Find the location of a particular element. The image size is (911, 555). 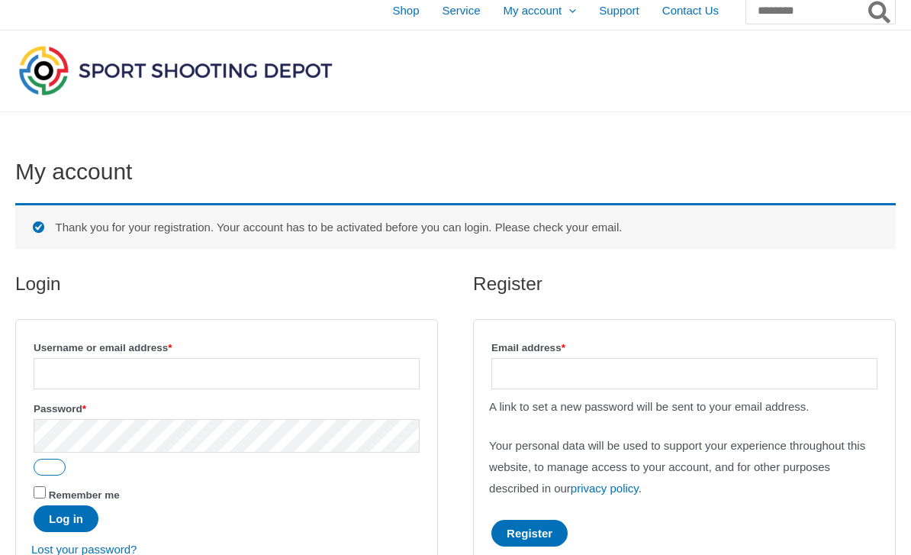

img: Sport Shooting Depot is located at coordinates (176, 70).